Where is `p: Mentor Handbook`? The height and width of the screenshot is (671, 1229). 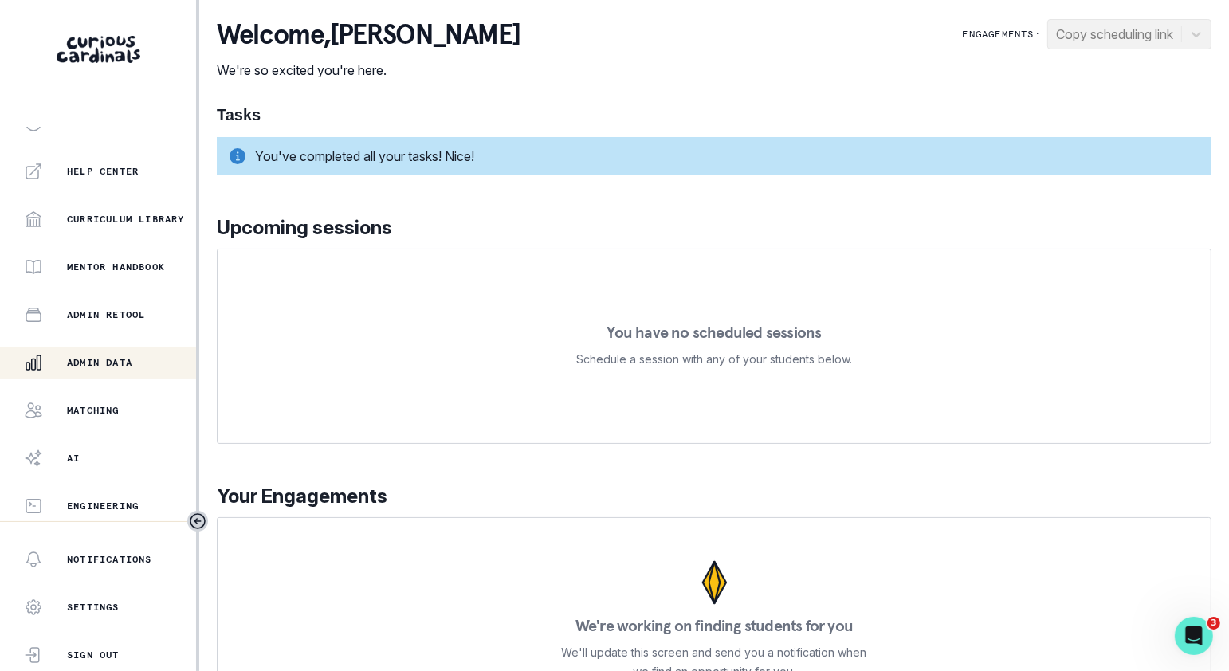 p: Mentor Handbook is located at coordinates (116, 267).